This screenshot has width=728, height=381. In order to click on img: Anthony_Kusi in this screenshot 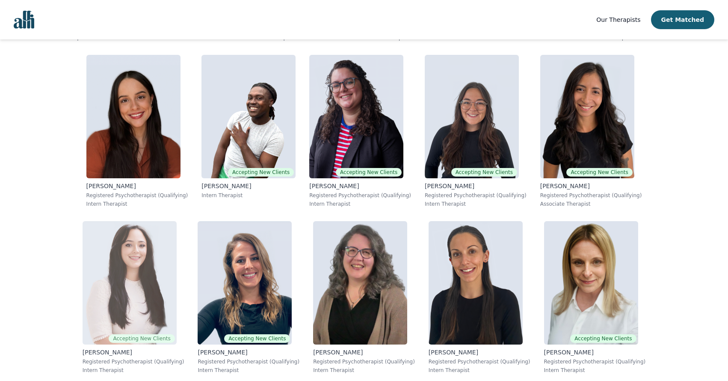, I will do `click(249, 116)`.